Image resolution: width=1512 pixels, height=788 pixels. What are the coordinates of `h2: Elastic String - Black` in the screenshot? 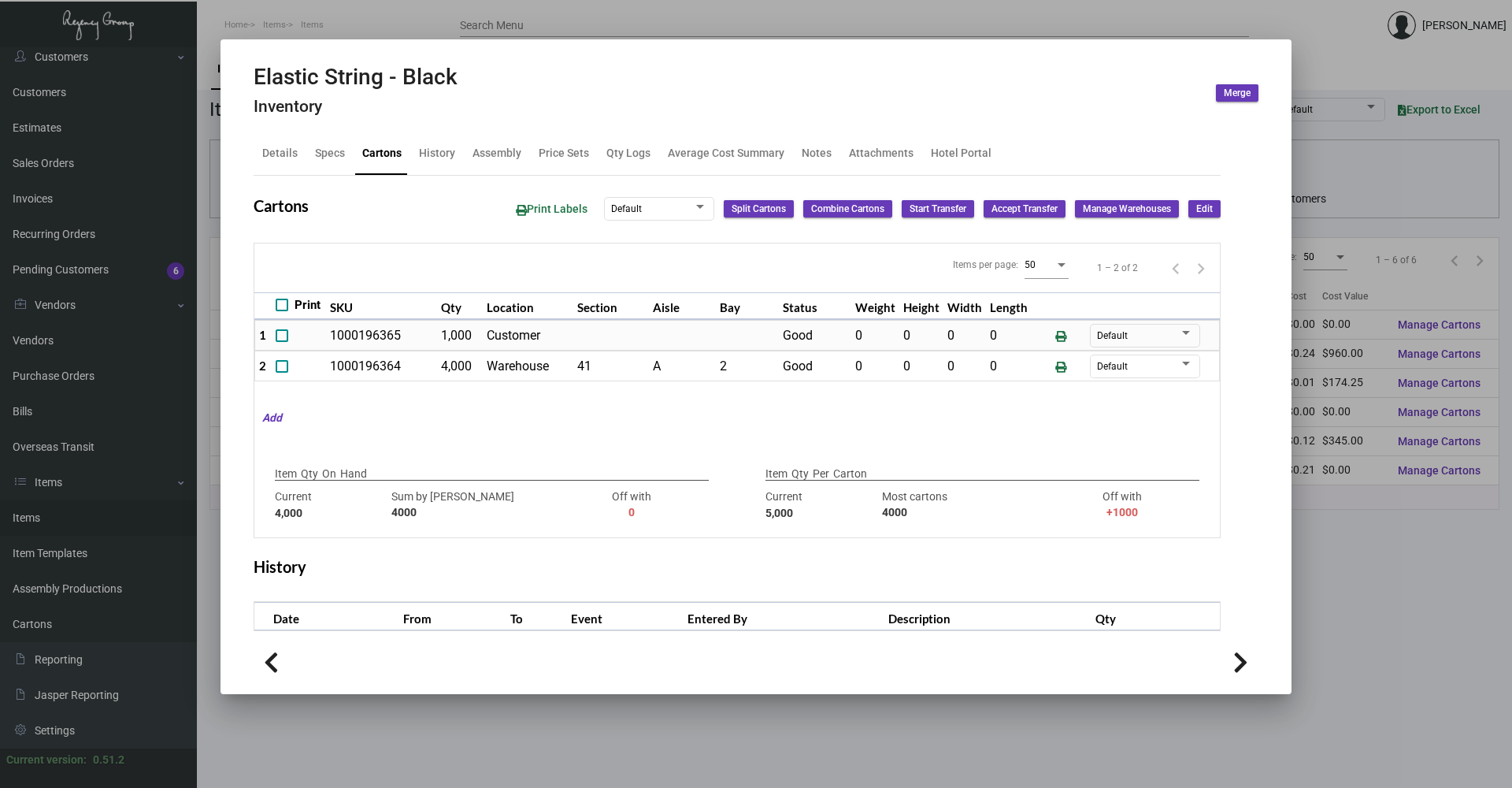 It's located at (355, 77).